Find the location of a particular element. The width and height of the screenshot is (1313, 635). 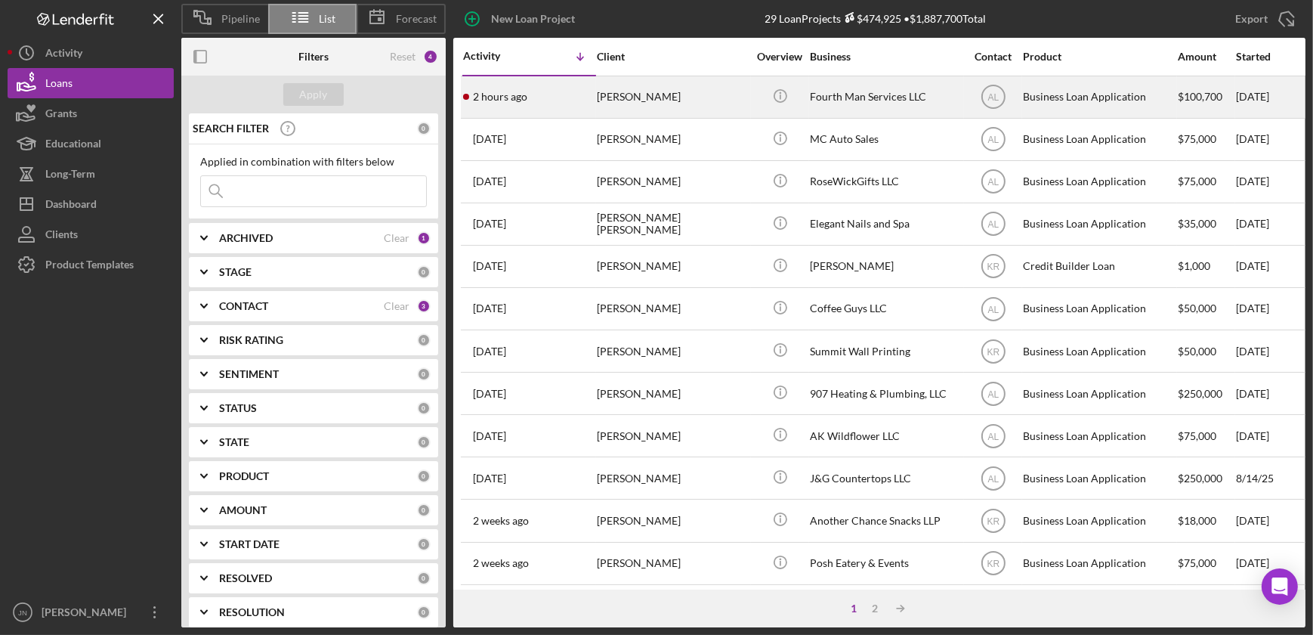

div: Long-Term is located at coordinates (70, 175).